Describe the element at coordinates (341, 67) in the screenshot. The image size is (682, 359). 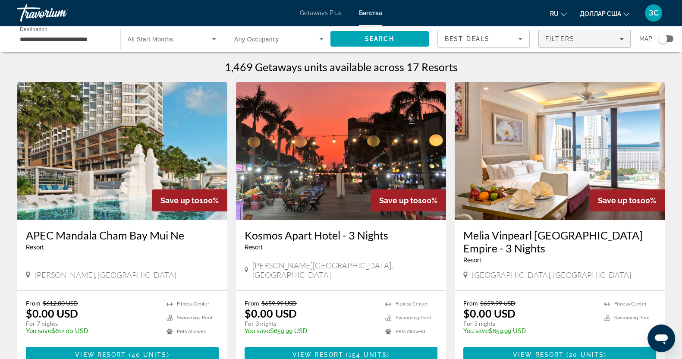
I see `h1: 1,469 Getaways units available across 17 Resorts` at that location.